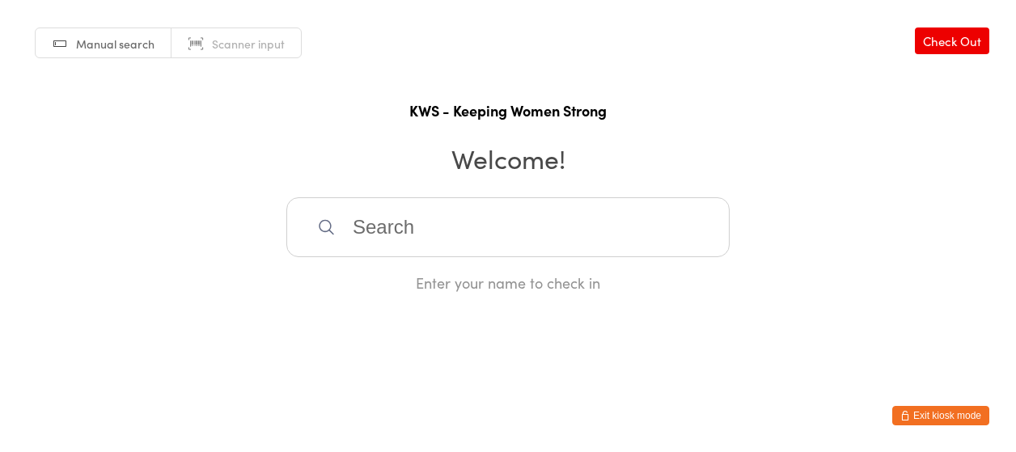 This screenshot has height=452, width=1016. I want to click on input: Search, so click(508, 227).